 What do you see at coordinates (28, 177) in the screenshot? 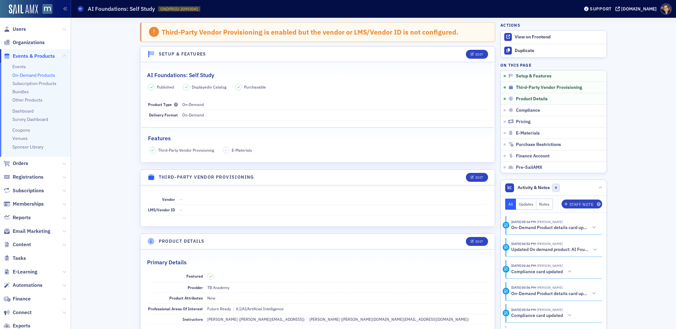
I see `span: Registrations` at bounding box center [28, 177].